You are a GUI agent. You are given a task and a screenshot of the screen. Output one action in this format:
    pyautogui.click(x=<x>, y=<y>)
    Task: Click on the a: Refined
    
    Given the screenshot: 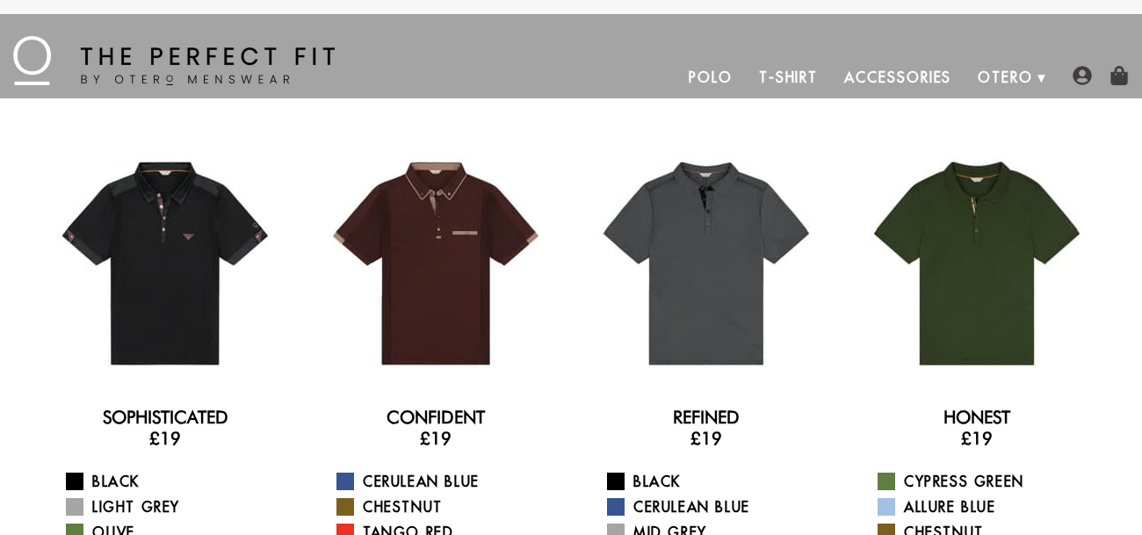 What is the action you would take?
    pyautogui.click(x=707, y=417)
    